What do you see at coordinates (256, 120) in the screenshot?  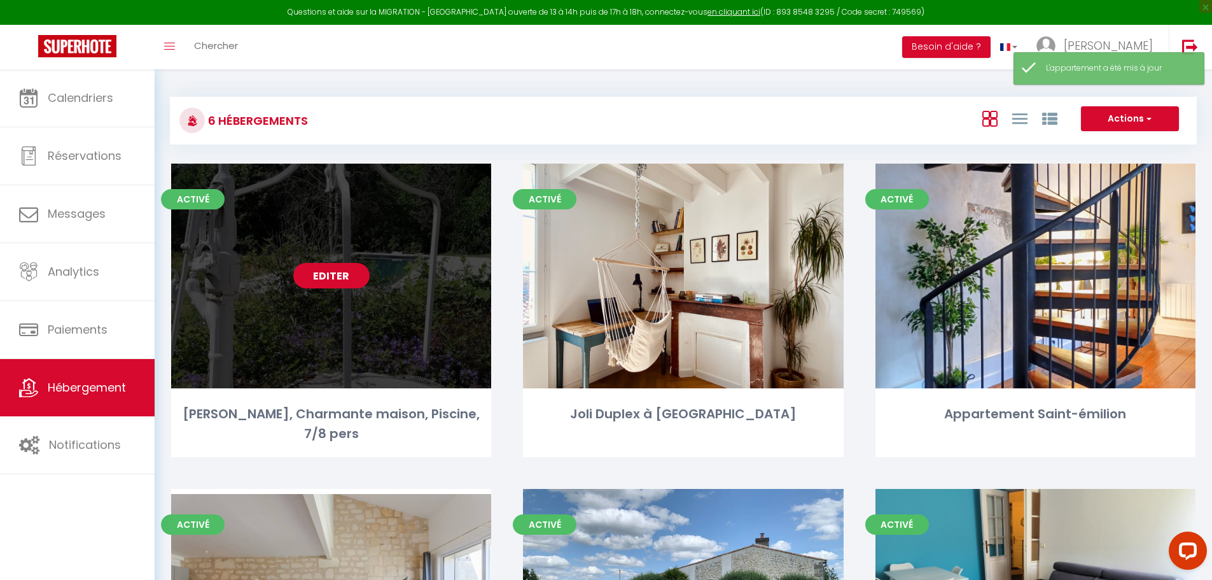 I see `h3: 6 Hébergements` at bounding box center [256, 120].